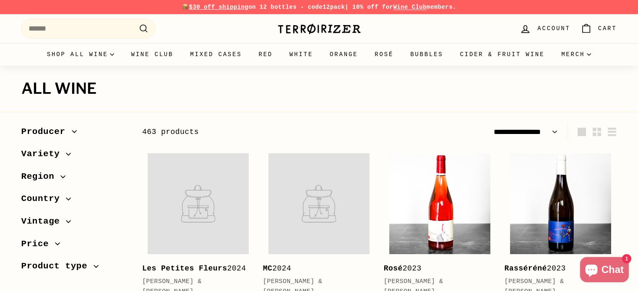  Describe the element at coordinates (81, 55) in the screenshot. I see `summary: Shop all wine` at that location.